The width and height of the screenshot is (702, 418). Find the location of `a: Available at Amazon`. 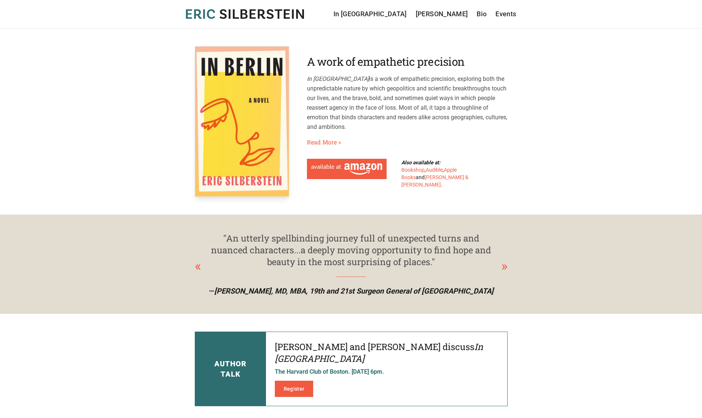

a: Available at Amazon is located at coordinates (347, 169).